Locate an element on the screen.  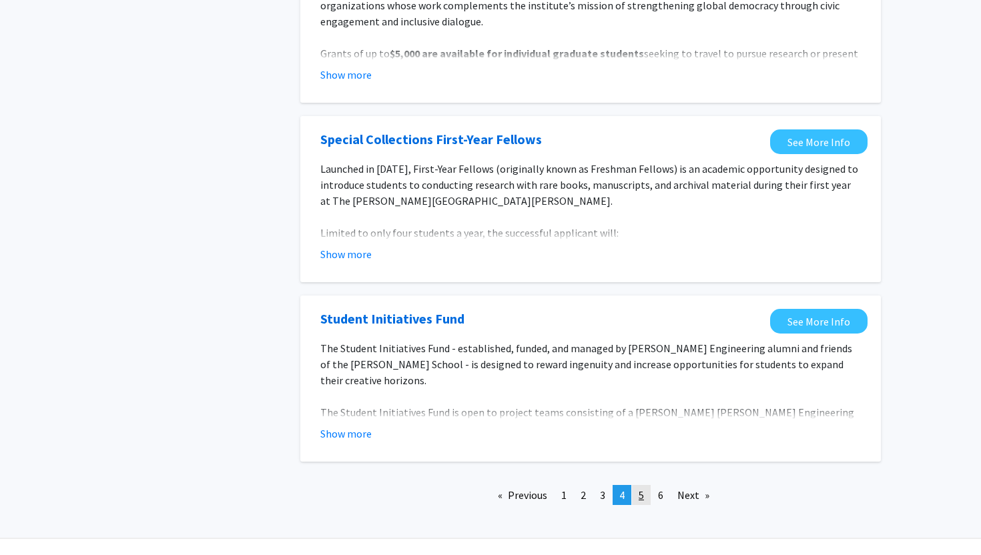
p: Limited to only four students a year, the successful applicant will: is located at coordinates (590, 233).